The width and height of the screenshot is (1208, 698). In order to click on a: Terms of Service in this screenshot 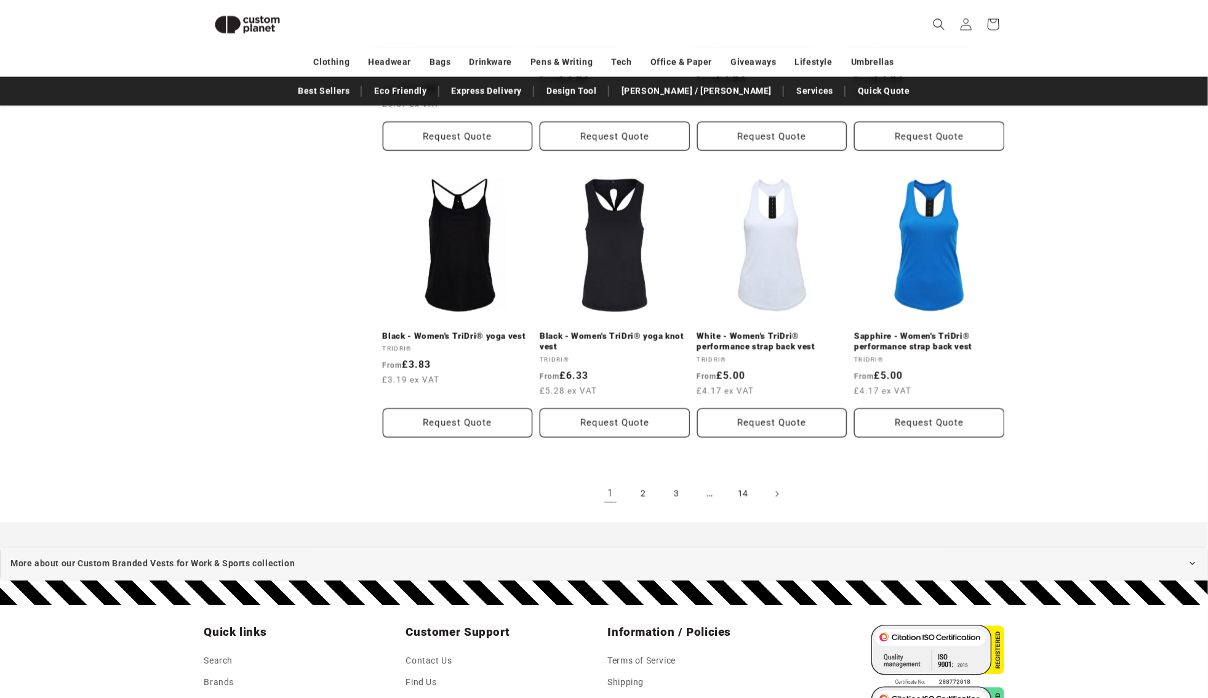, I will do `click(642, 662)`.